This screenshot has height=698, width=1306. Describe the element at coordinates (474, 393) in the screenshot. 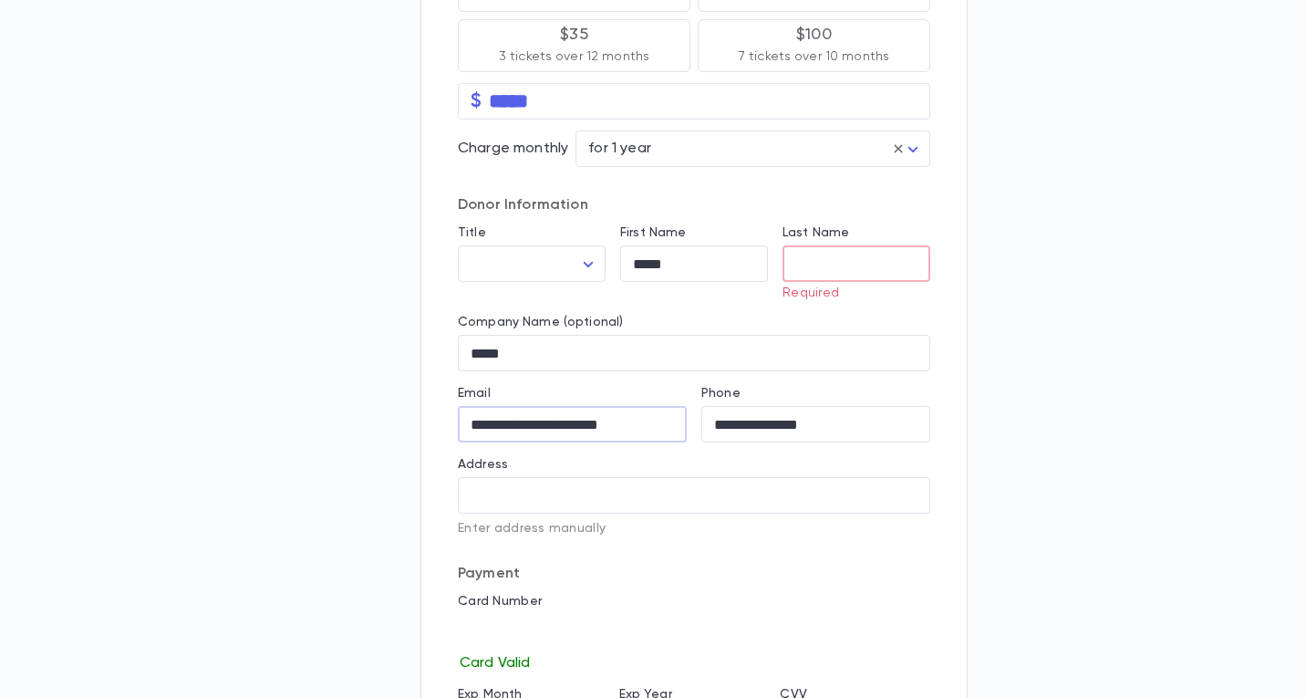

I see `label: Email` at that location.